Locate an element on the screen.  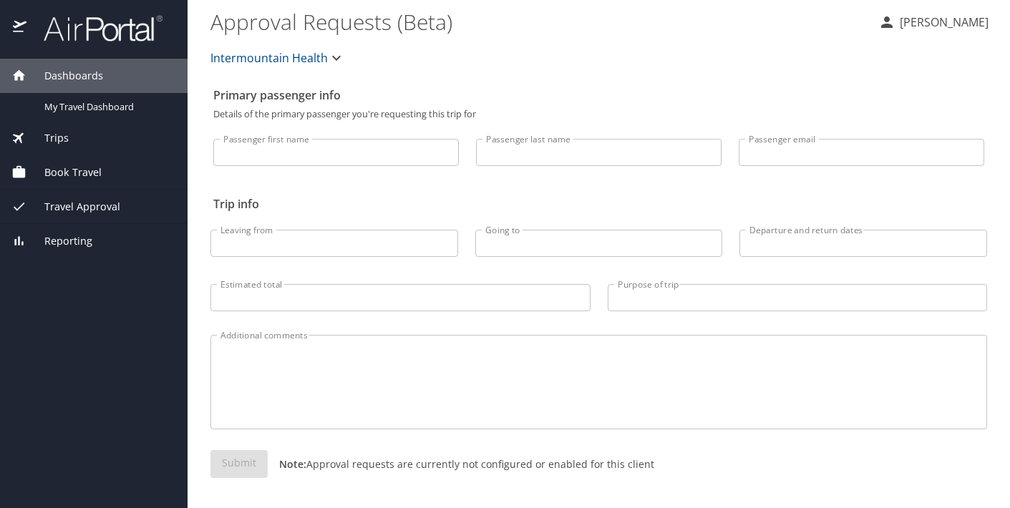
p: Details of the primary passenger you're requesting this trip for is located at coordinates (599, 114).